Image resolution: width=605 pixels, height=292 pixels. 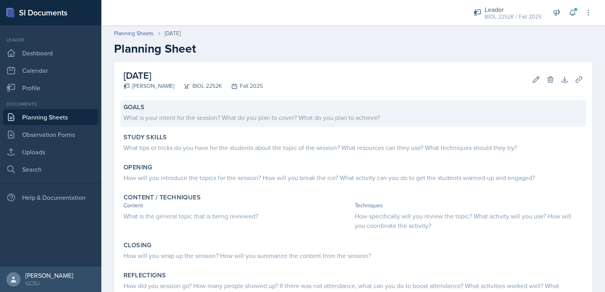 What do you see at coordinates (51, 152) in the screenshot?
I see `a: Uploads` at bounding box center [51, 152].